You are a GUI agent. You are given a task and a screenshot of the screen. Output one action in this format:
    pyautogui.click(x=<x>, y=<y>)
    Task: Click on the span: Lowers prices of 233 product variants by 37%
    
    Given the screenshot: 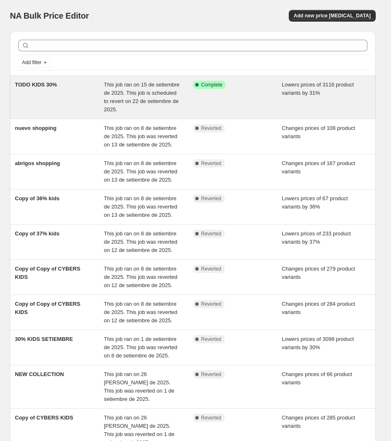 What is the action you would take?
    pyautogui.click(x=316, y=237)
    